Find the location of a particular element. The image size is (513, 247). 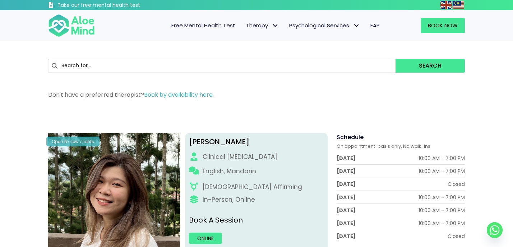

div: Open to new clients is located at coordinates (73, 141).